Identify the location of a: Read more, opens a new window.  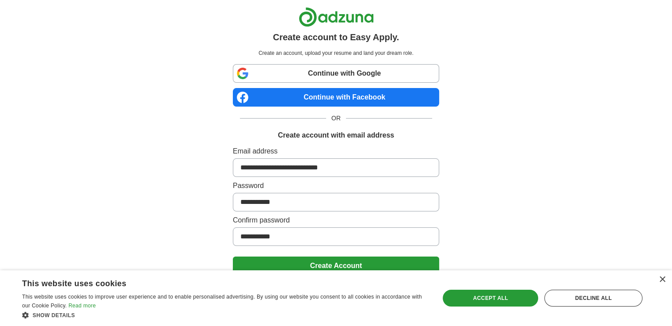
(82, 305).